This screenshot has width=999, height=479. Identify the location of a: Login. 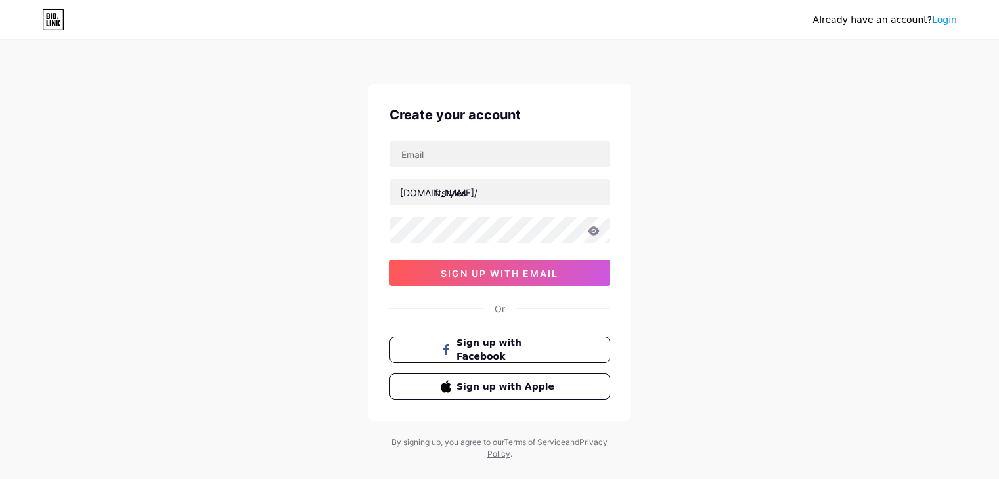
(945, 20).